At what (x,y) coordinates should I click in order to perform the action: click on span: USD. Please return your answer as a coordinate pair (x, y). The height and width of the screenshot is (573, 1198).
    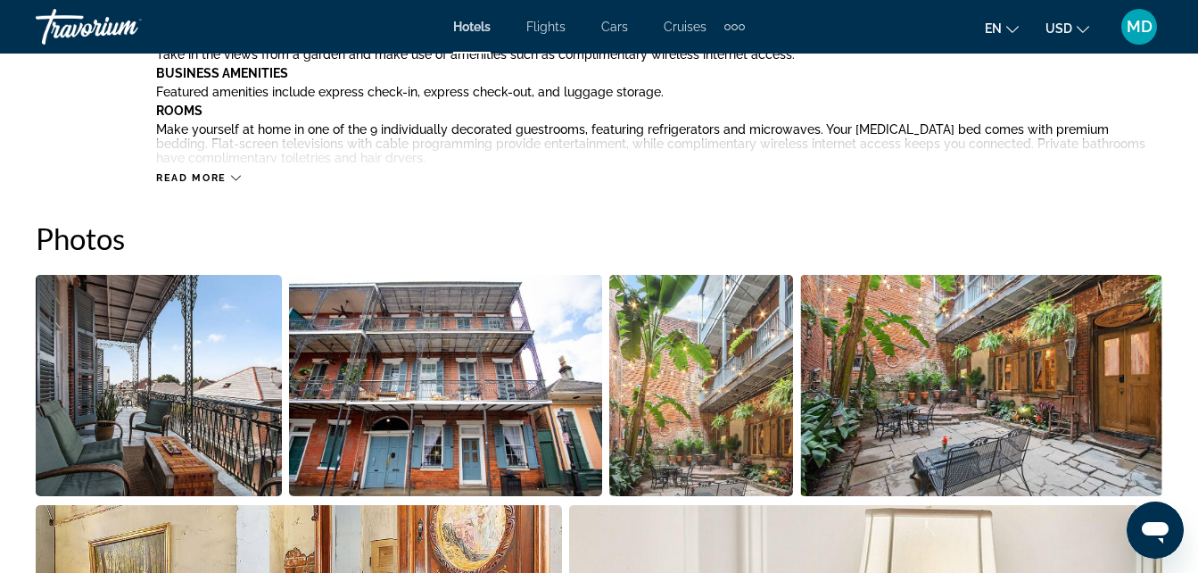
    Looking at the image, I should click on (1059, 29).